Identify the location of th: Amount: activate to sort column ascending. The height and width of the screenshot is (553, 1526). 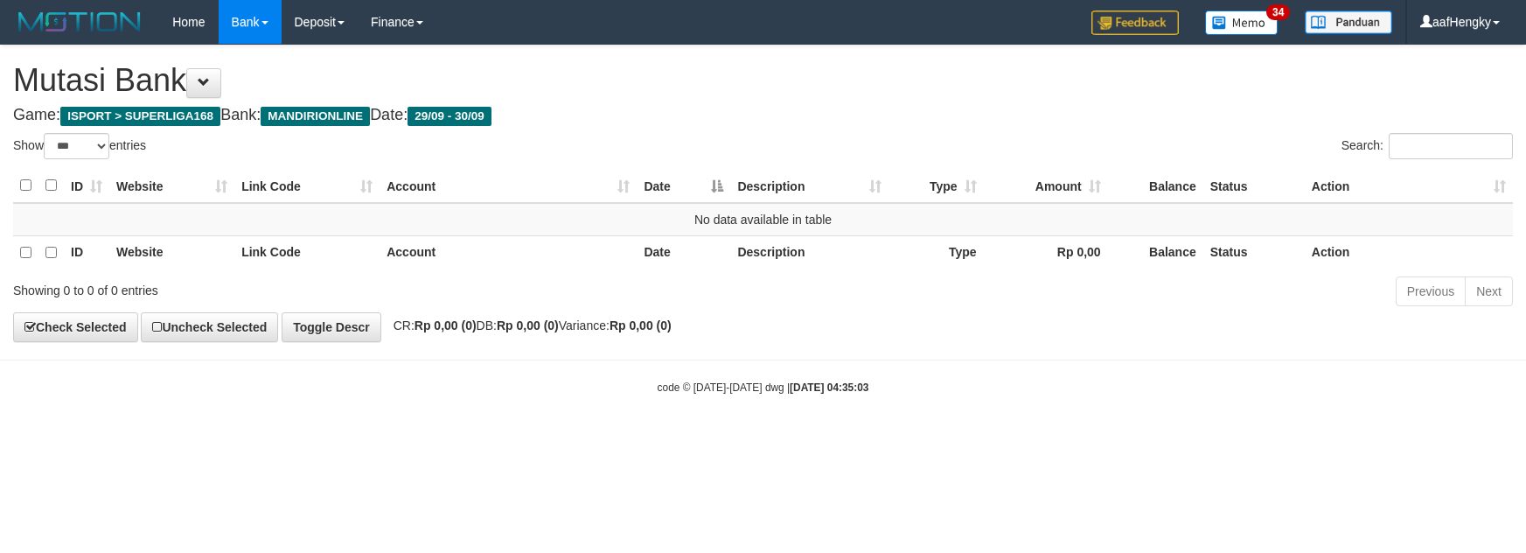
(1046, 185).